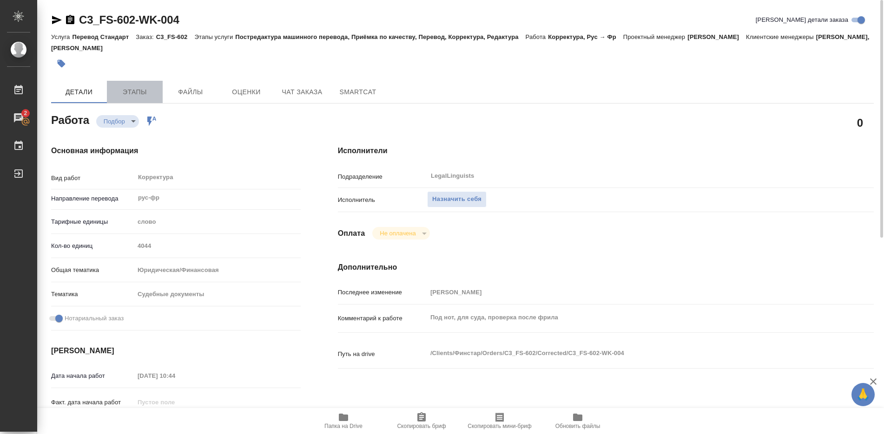 This screenshot has height=434, width=884. What do you see at coordinates (92, 376) in the screenshot?
I see `p: Дата начала работ` at bounding box center [92, 376].